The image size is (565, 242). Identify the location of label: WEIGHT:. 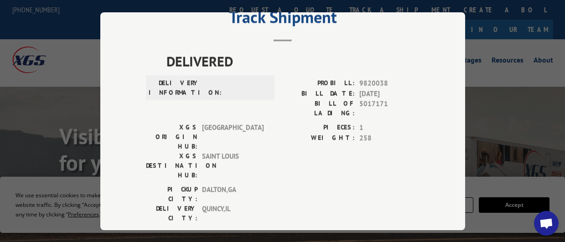
(319, 137).